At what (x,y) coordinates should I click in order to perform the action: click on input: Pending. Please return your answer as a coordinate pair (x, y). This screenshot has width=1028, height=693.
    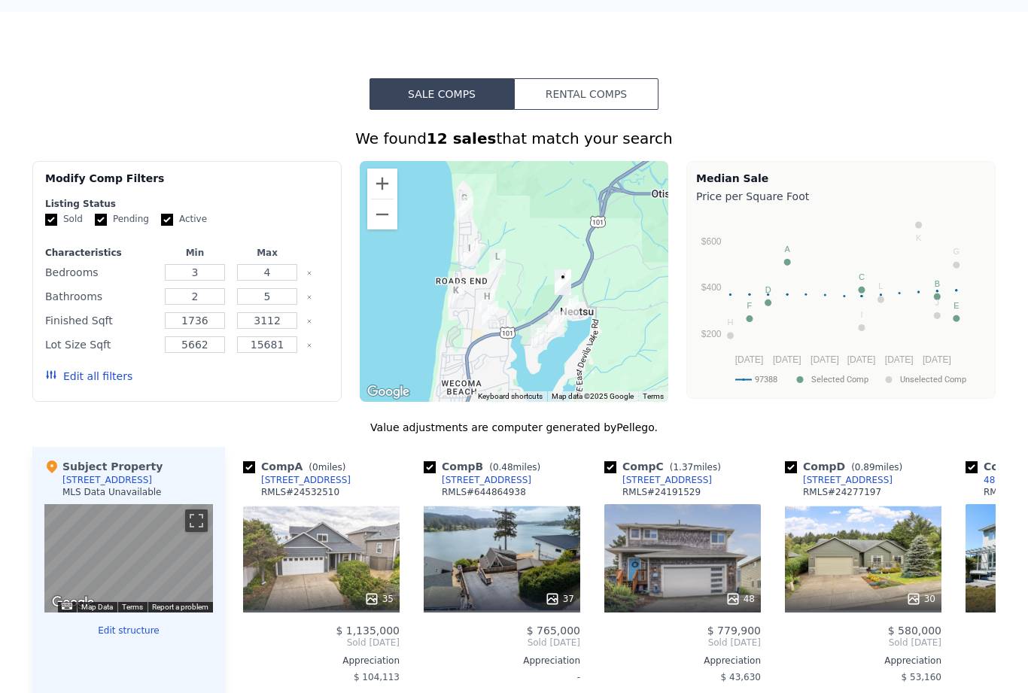
    Looking at the image, I should click on (101, 220).